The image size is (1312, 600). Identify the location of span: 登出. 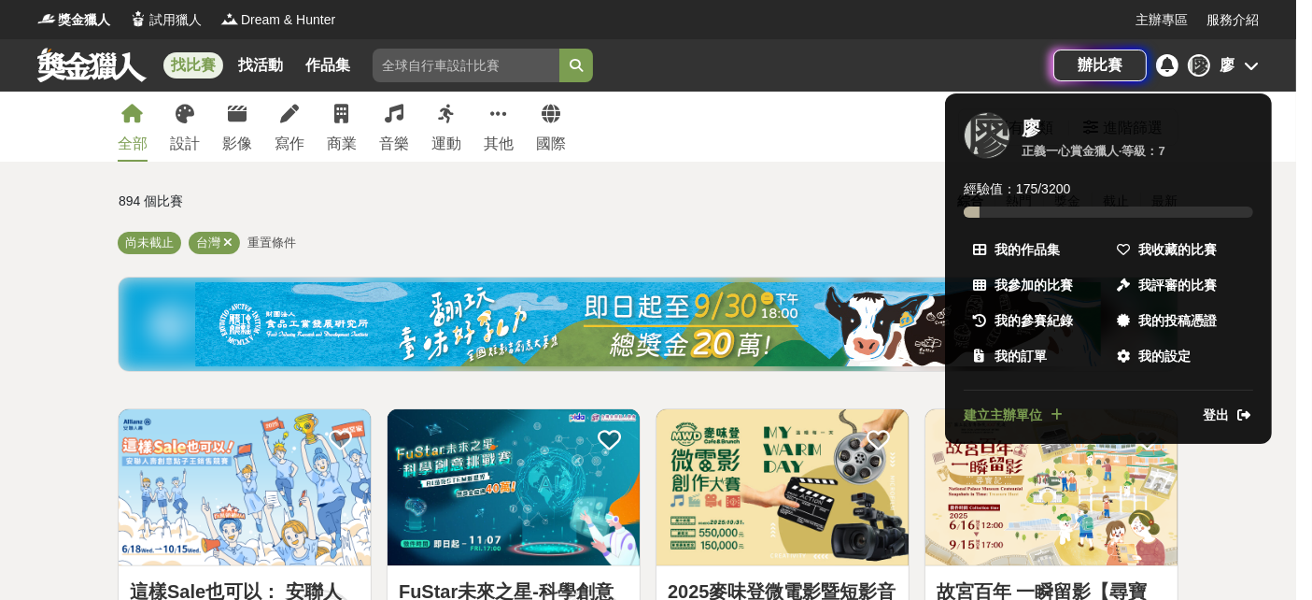
(1216, 415).